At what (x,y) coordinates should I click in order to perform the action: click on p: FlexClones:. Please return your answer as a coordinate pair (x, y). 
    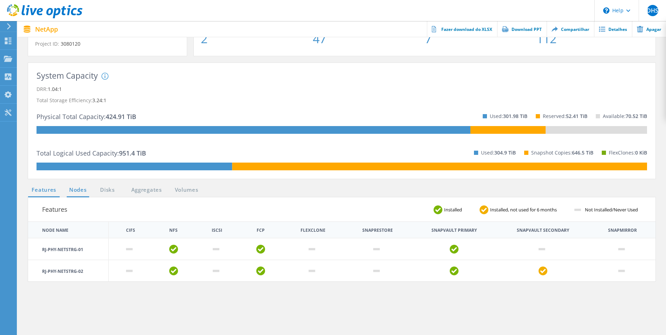
    Looking at the image, I should click on (628, 153).